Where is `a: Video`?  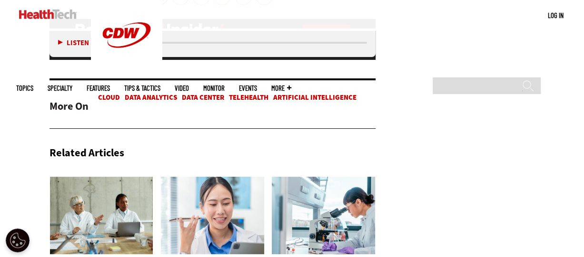
a: Video is located at coordinates (182, 88).